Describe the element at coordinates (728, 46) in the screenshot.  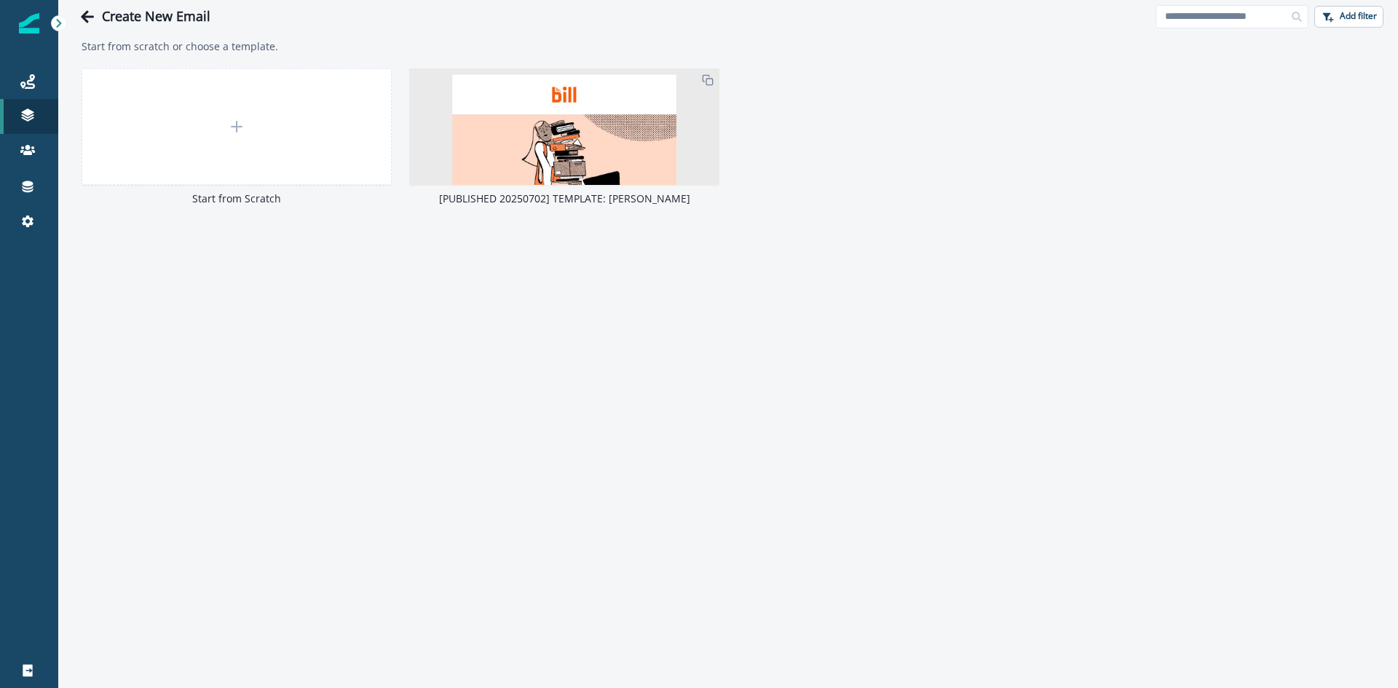
I see `p: Start from scratch or choose a template.` at that location.